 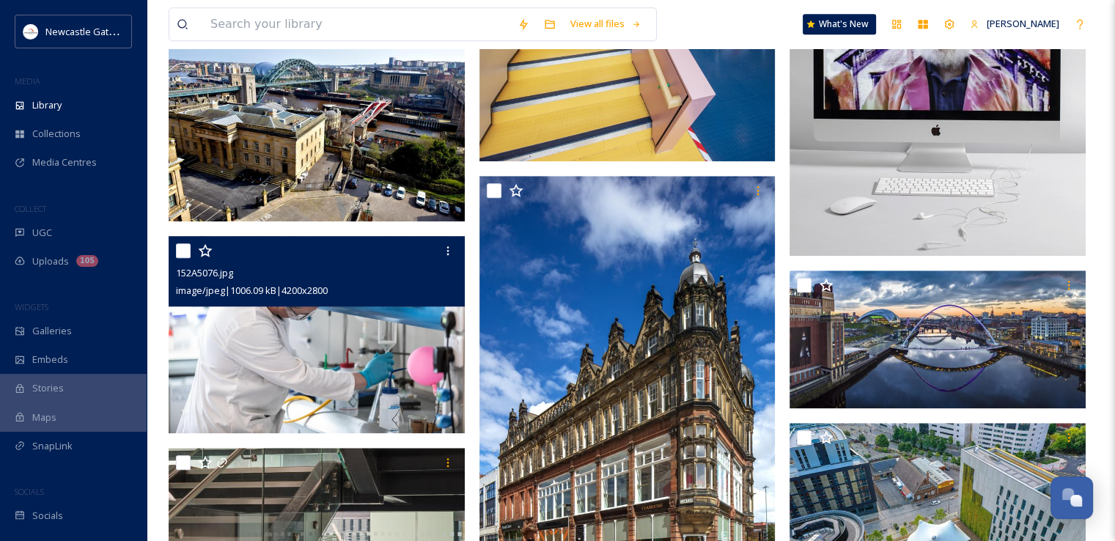 I want to click on span: Media Centres, so click(x=65, y=162).